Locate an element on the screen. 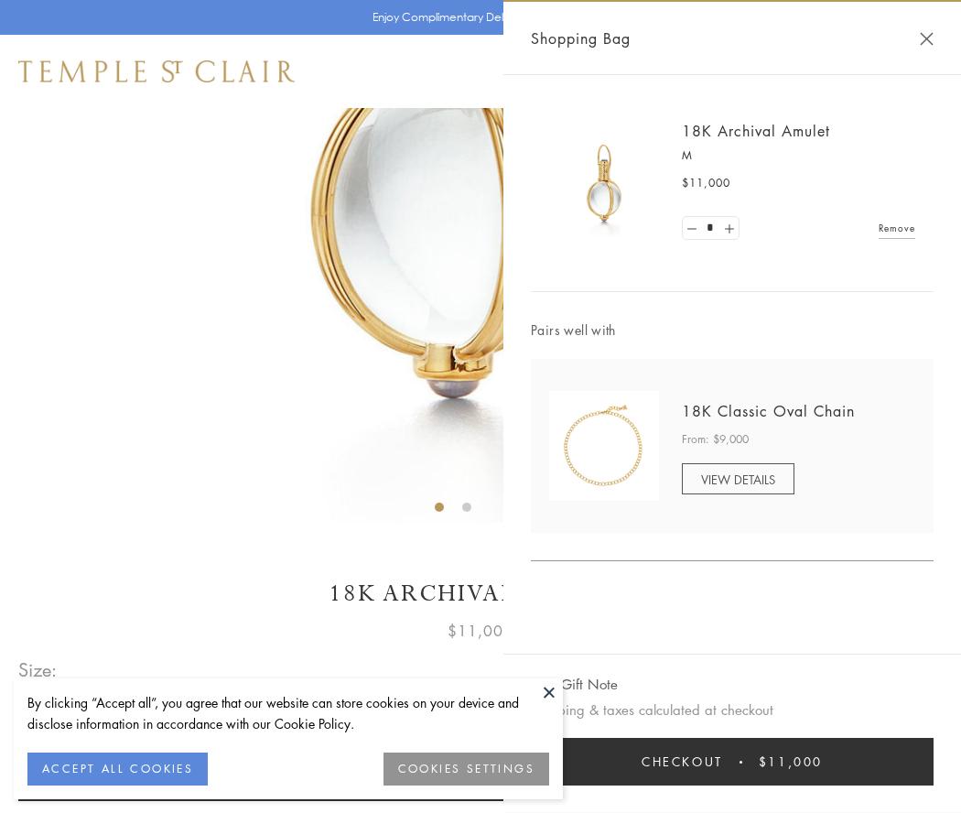  a: Set quantity to 0 is located at coordinates (692, 228).